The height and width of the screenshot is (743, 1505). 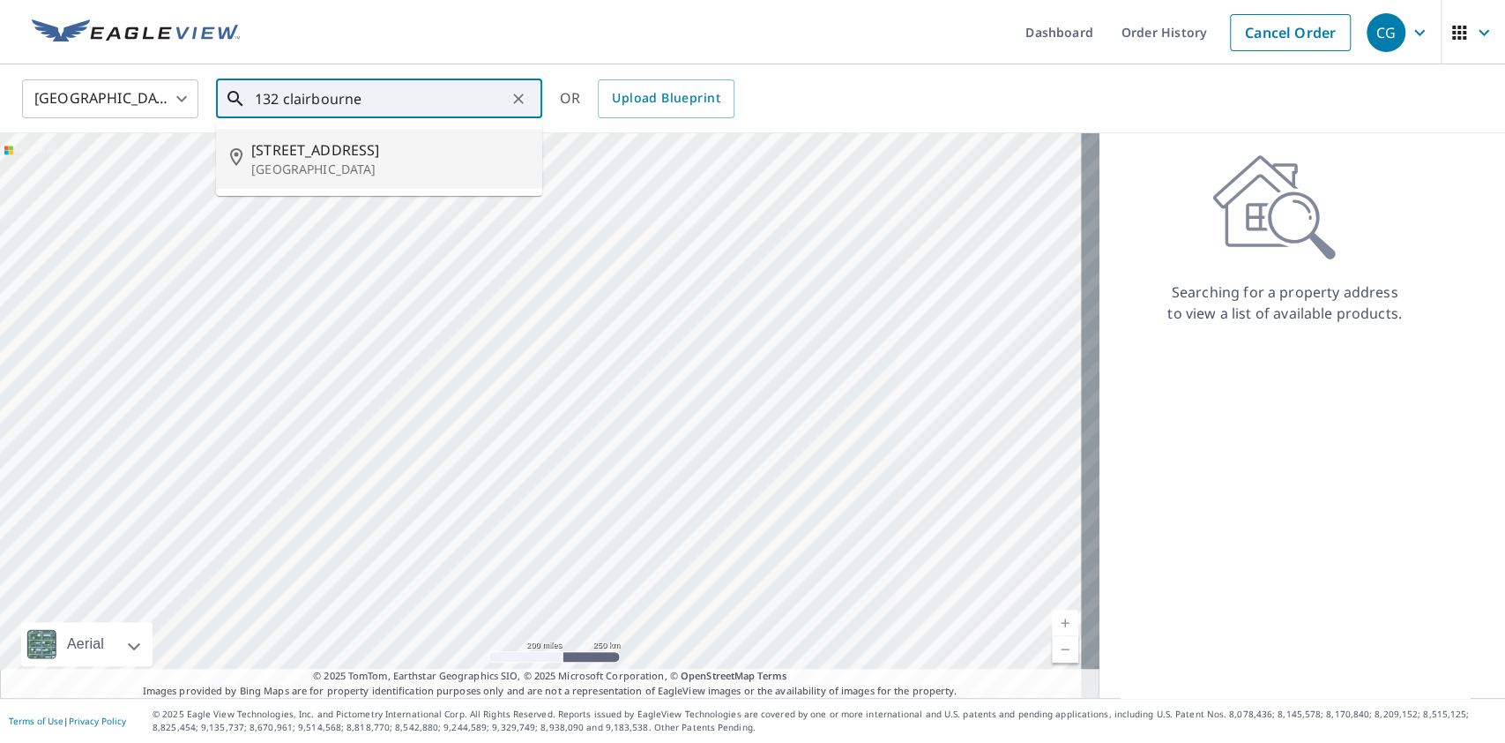 I want to click on div: OR, so click(x=647, y=99).